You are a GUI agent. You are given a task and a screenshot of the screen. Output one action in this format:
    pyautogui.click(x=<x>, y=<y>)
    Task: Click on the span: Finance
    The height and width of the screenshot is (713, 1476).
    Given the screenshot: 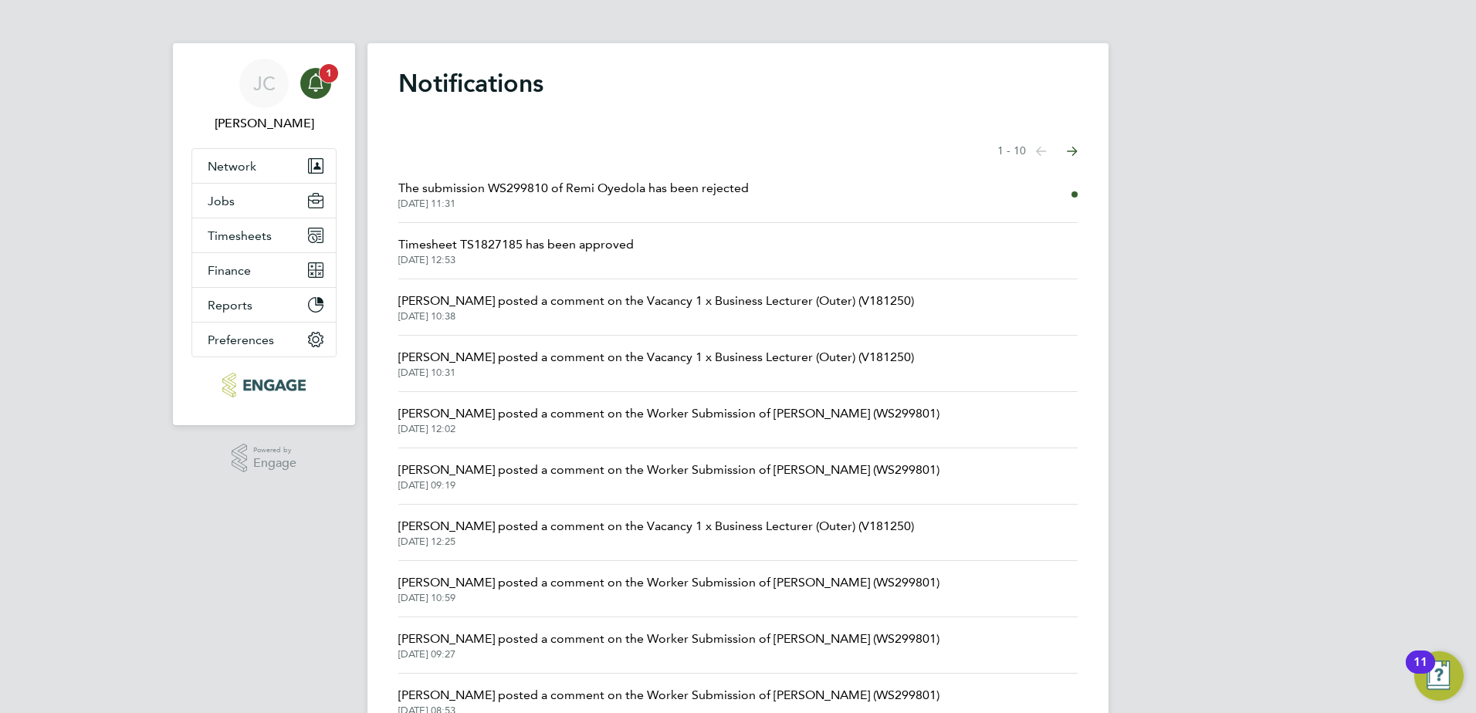 What is the action you would take?
    pyautogui.click(x=229, y=270)
    